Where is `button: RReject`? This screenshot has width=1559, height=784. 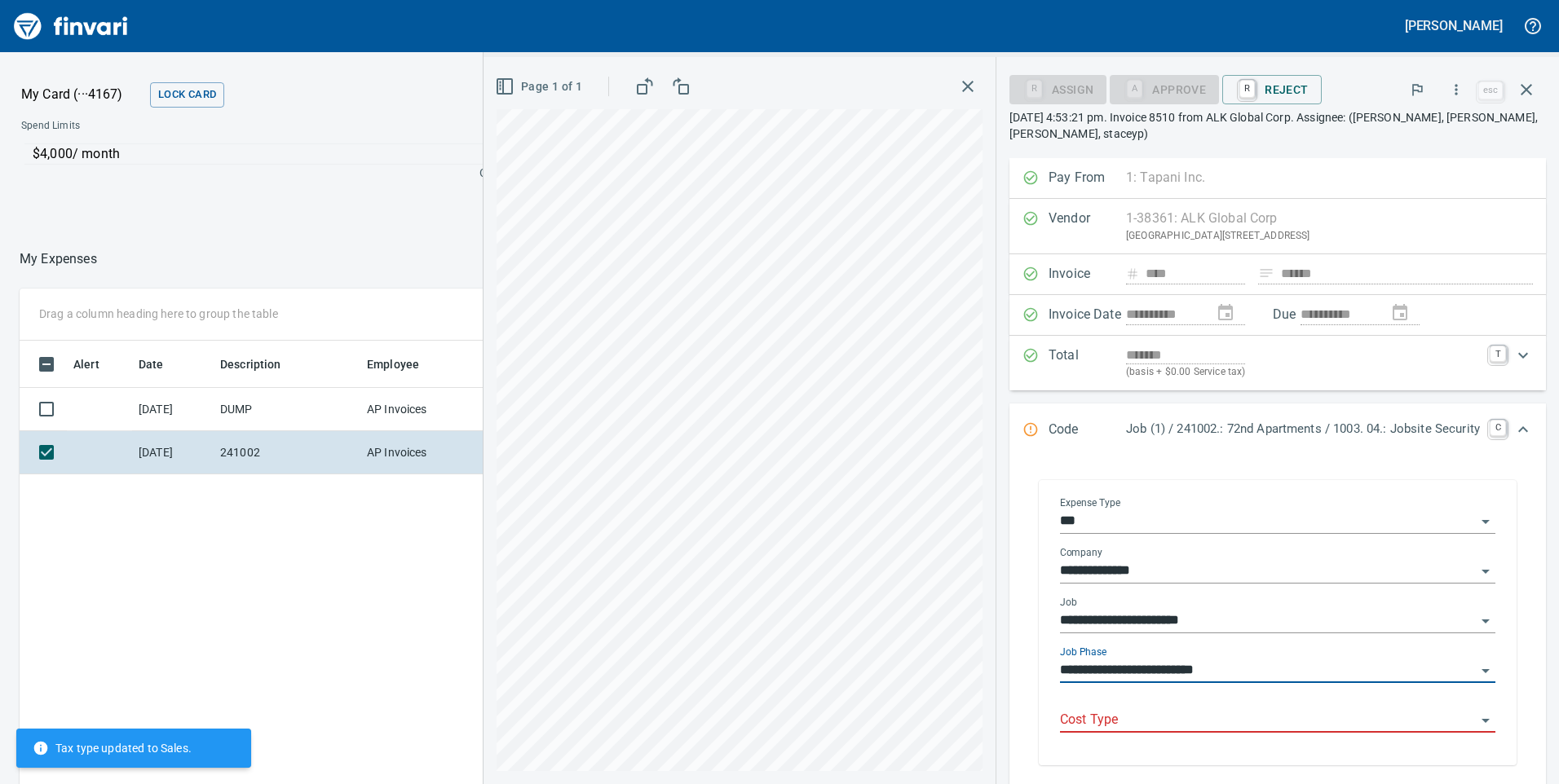 button: RReject is located at coordinates (1272, 90).